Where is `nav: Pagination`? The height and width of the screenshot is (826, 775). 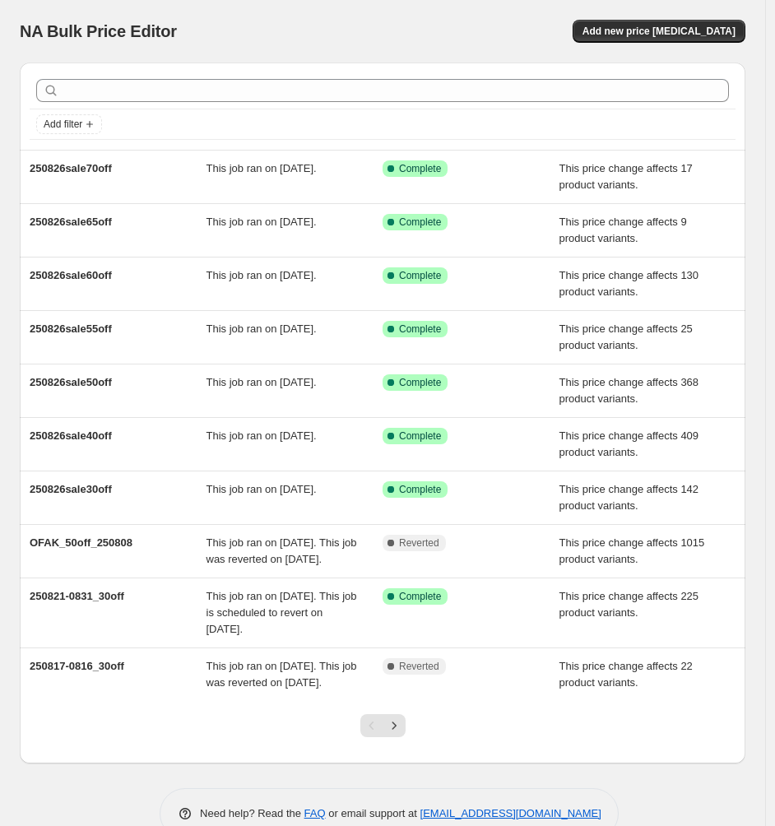
nav: Pagination is located at coordinates (383, 726).